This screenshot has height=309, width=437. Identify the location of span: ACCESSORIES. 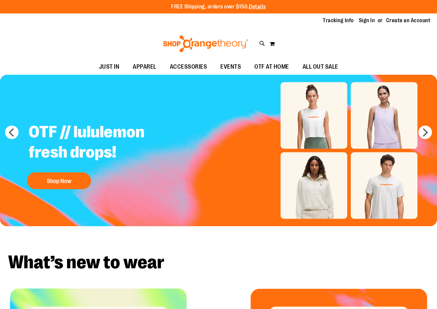
(188, 67).